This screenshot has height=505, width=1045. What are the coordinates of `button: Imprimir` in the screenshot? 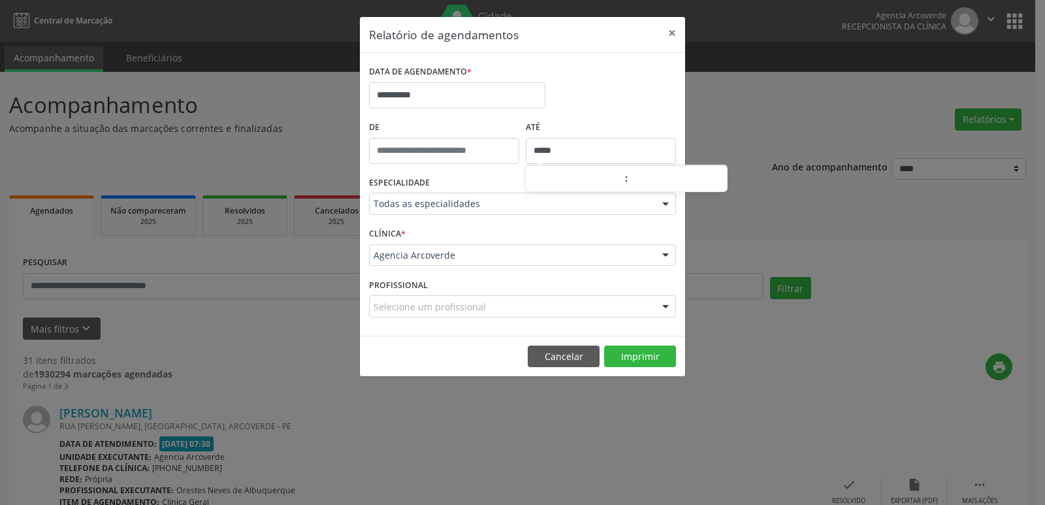 It's located at (640, 356).